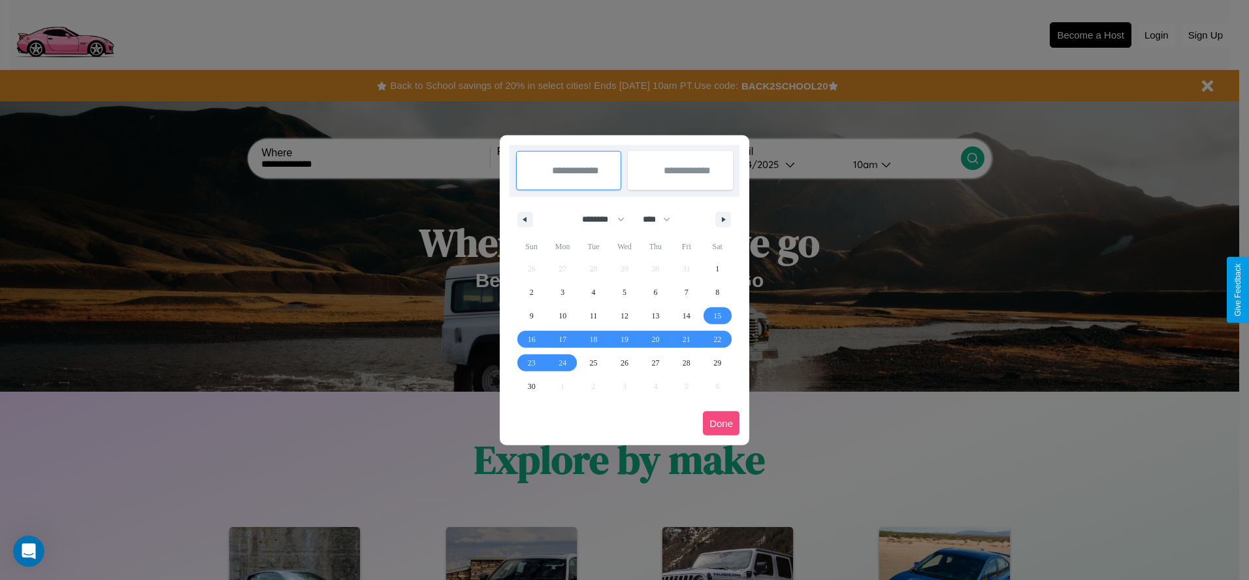  I want to click on span: Thu, so click(655, 246).